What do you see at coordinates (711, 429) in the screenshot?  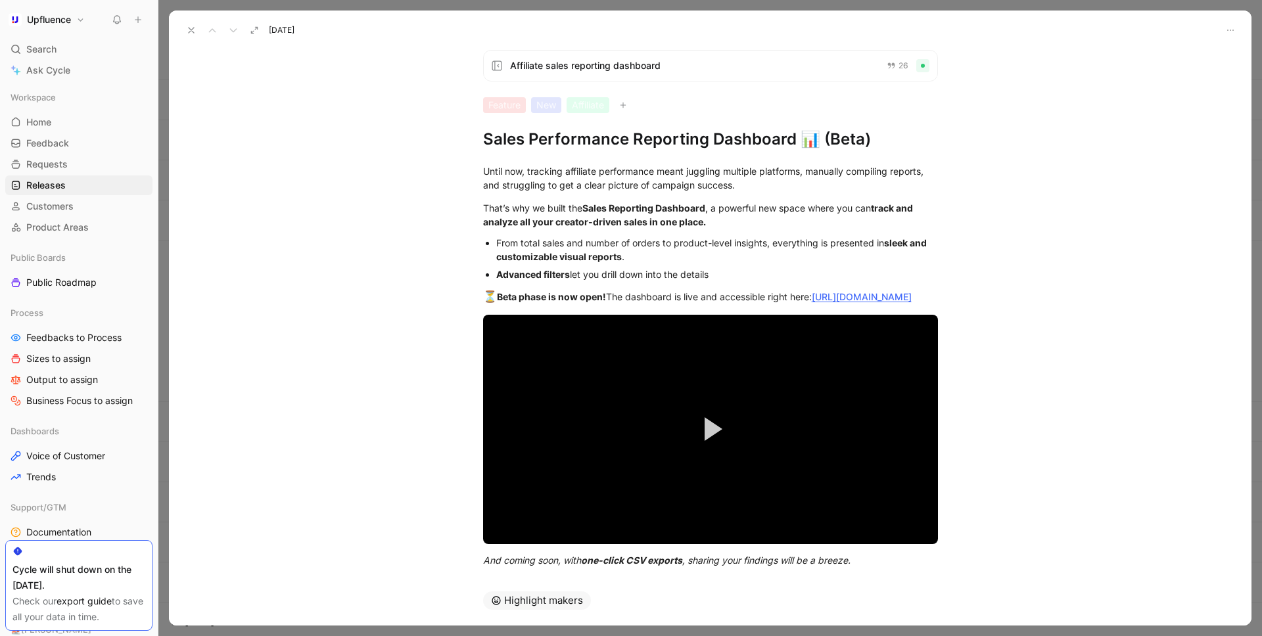 I see `button: Play Video` at bounding box center [711, 429].